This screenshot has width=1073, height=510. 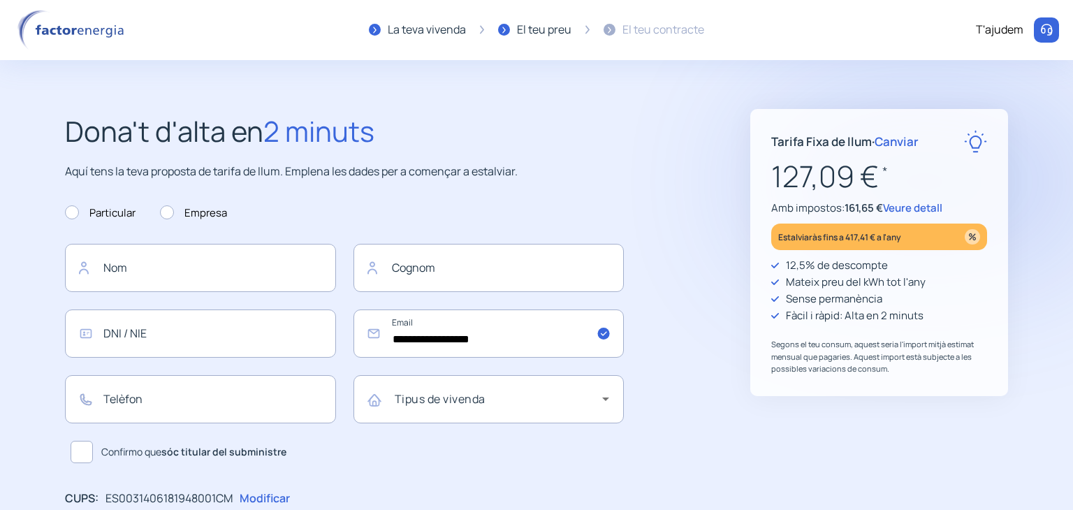 I want to click on p: Segons el teu consum, aquest seria l'import mitjà estimat mensual que pagaries. Aquest import est..., so click(x=879, y=356).